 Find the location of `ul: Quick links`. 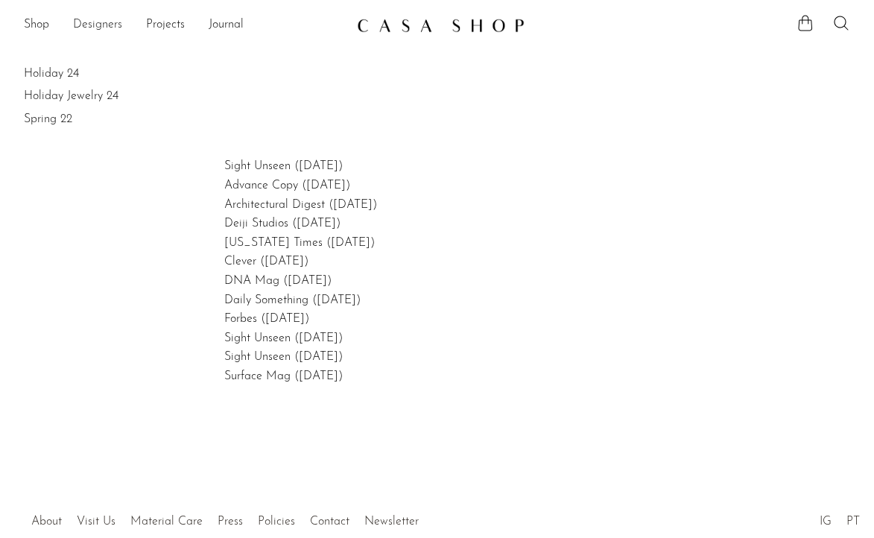

ul: Quick links is located at coordinates (225, 518).